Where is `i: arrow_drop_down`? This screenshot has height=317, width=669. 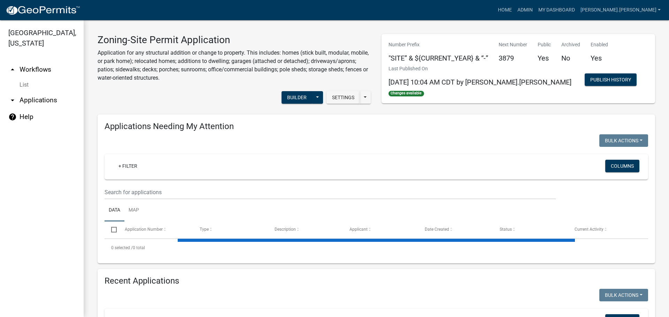 i: arrow_drop_down is located at coordinates (13, 100).